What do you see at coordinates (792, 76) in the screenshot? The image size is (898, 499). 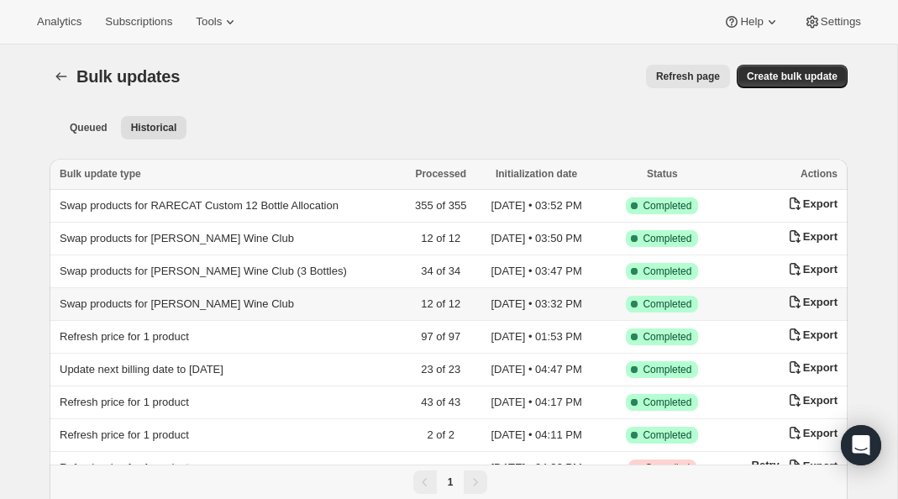 I see `span: Create bulk update` at bounding box center [792, 76].